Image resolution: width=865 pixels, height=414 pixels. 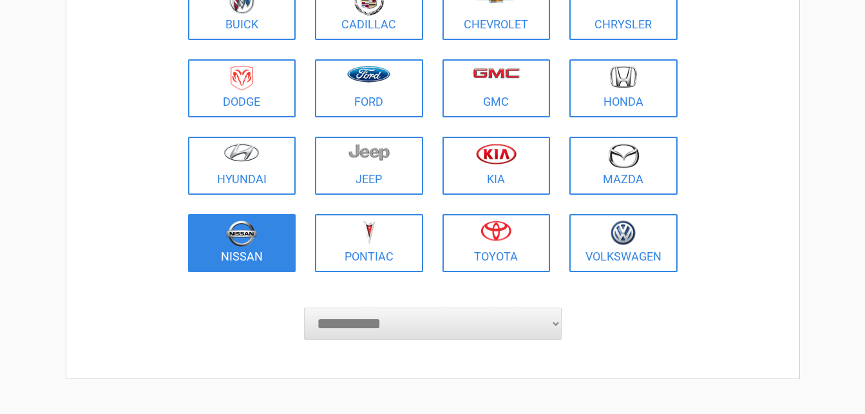 What do you see at coordinates (242, 243) in the screenshot?
I see `a: Nissan` at bounding box center [242, 243].